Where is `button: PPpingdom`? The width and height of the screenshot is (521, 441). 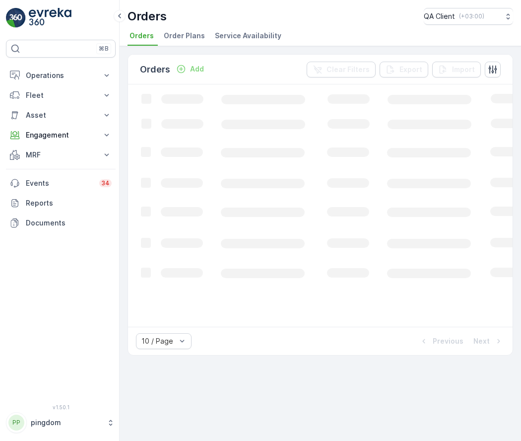
button: PPpingdom is located at coordinates (61, 422).